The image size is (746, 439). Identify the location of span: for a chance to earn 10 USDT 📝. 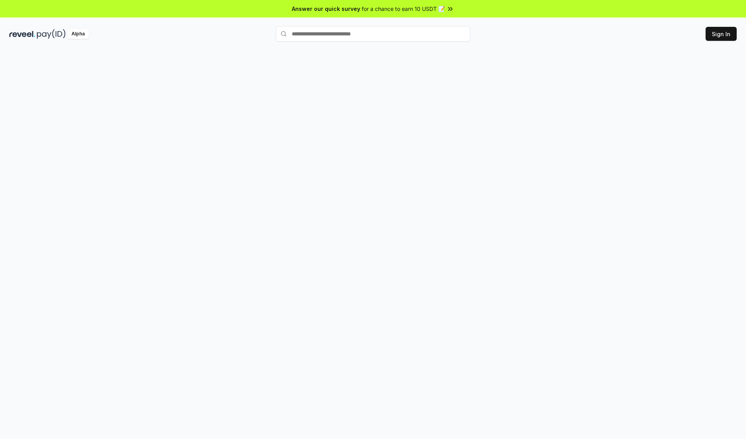
(403, 9).